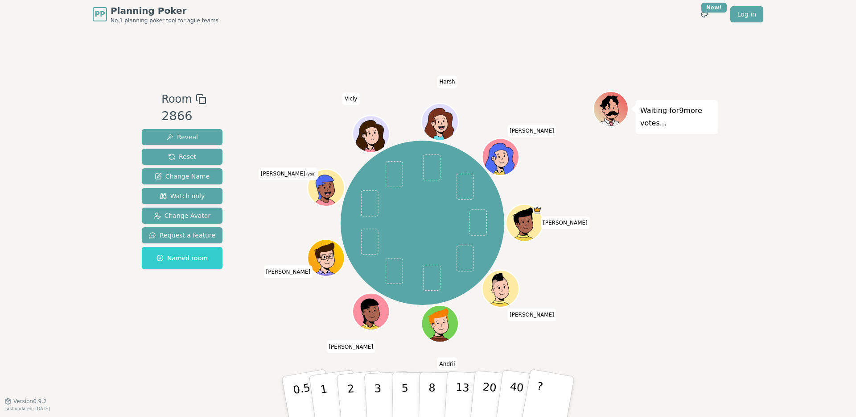 The height and width of the screenshot is (417, 856). I want to click on a: Log in, so click(747, 14).